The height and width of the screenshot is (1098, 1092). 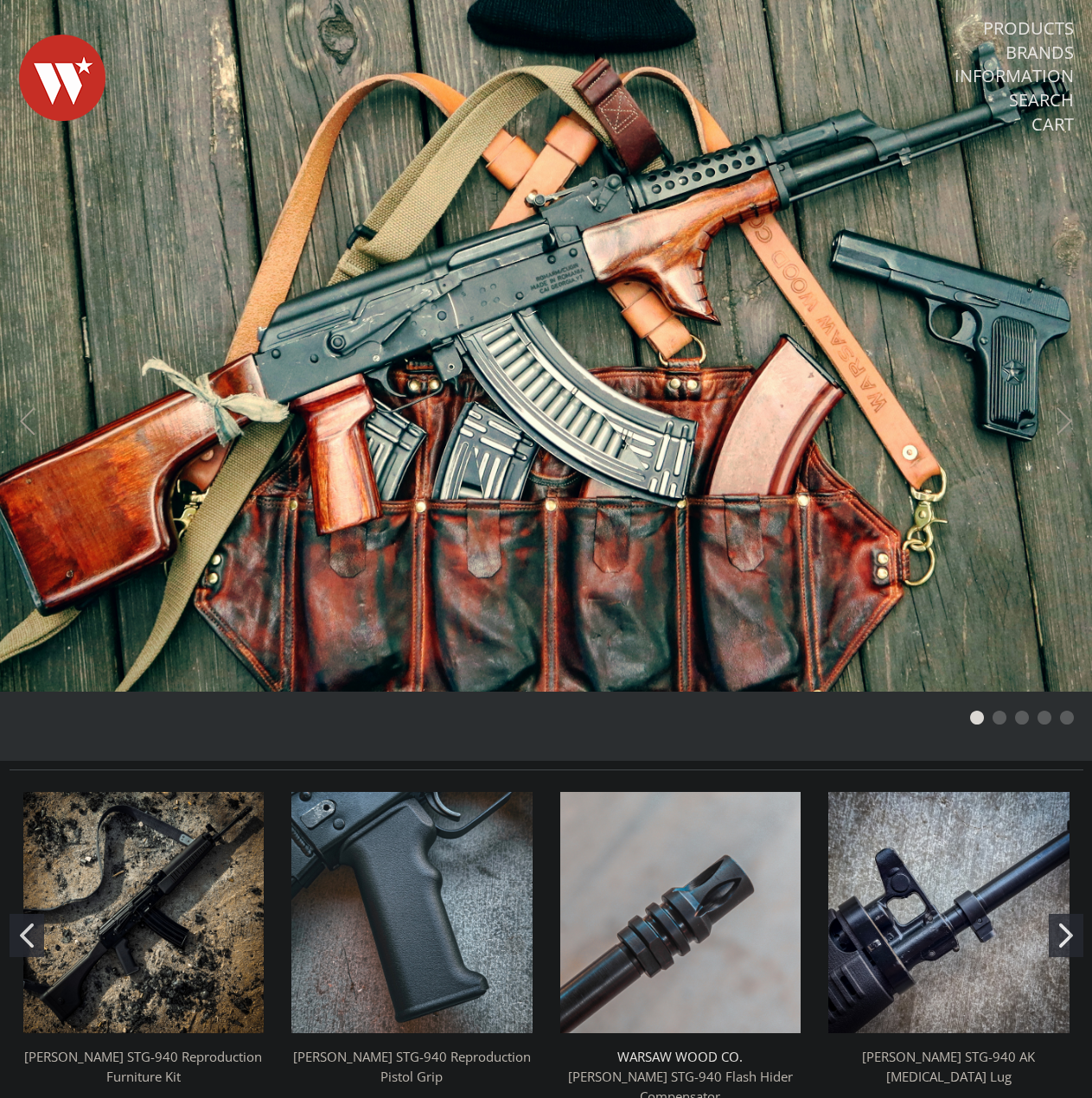 What do you see at coordinates (143, 912) in the screenshot?
I see `img: Wieger STG-940 Reproduction Furniture Kit` at bounding box center [143, 912].